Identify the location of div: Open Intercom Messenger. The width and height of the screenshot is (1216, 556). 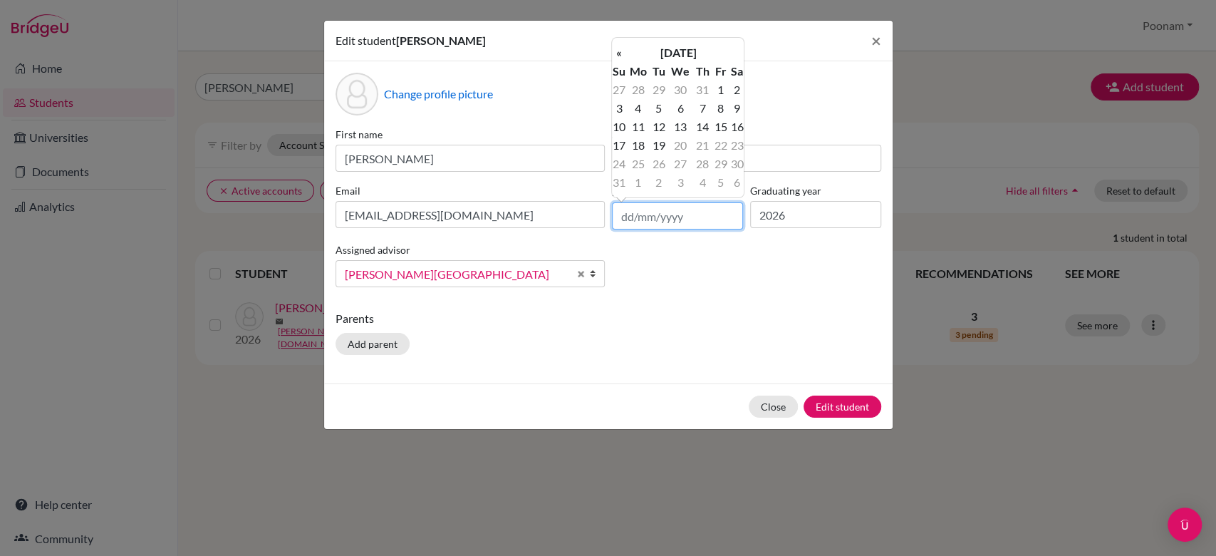
(1185, 524).